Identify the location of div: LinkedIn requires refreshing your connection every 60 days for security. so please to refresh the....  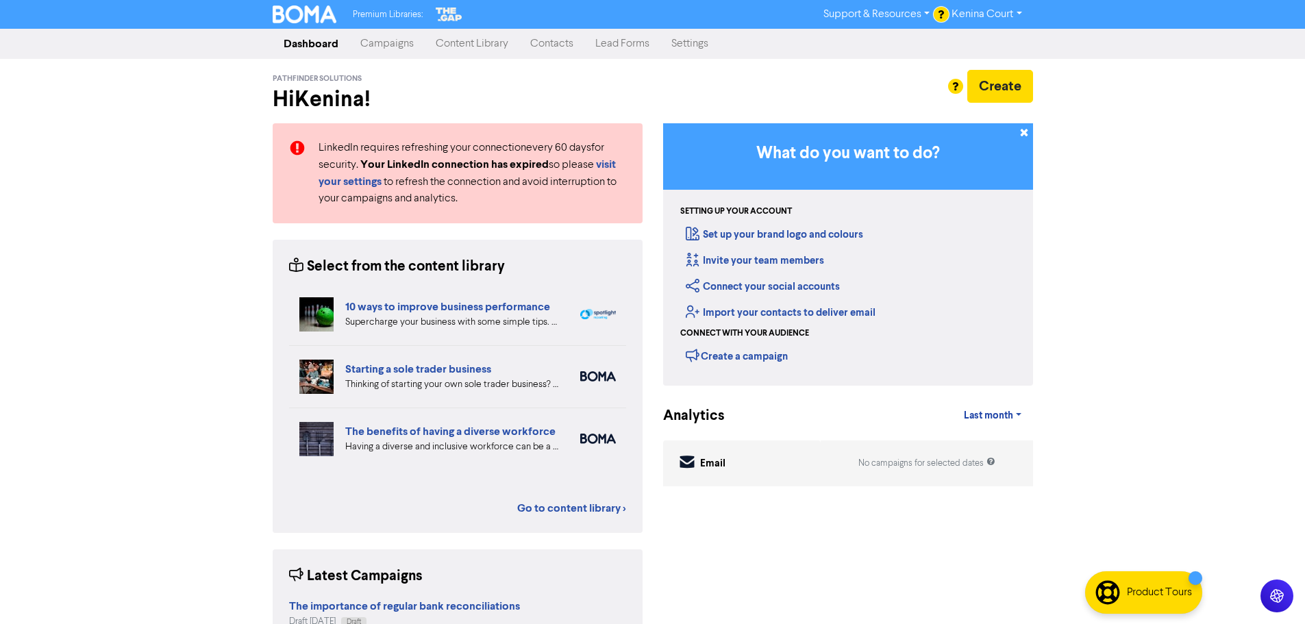
(472, 173).